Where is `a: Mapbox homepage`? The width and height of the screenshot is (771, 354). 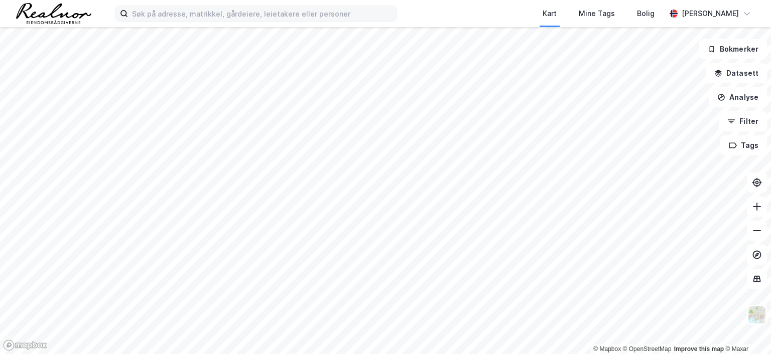 a: Mapbox homepage is located at coordinates (25, 345).